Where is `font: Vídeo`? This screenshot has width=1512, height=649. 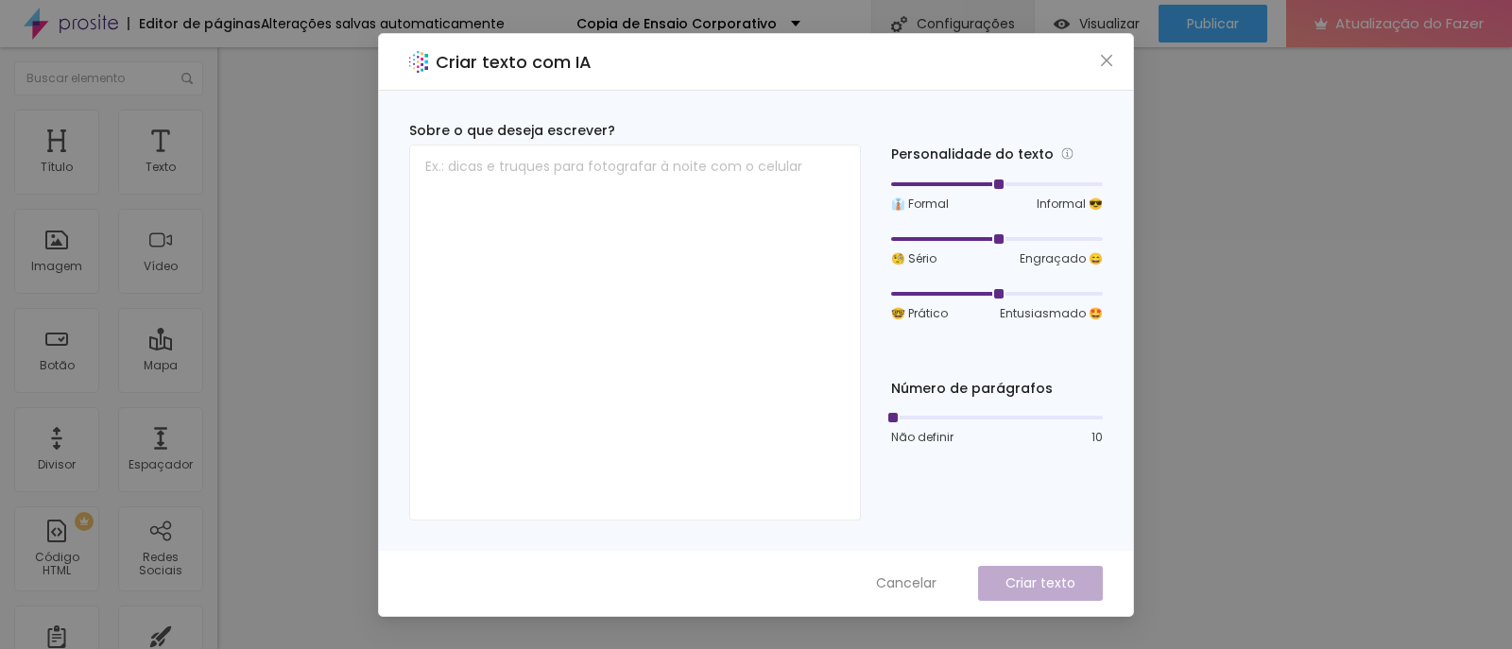 font: Vídeo is located at coordinates (161, 265).